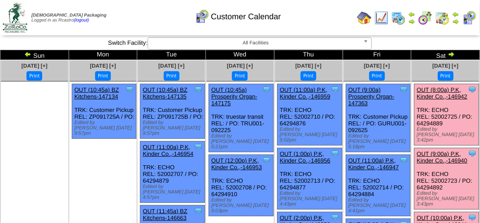  What do you see at coordinates (104, 112) in the screenshot?
I see `div: TRK: Customer Pickup REL: ZP091725A / PO:` at bounding box center [104, 112].